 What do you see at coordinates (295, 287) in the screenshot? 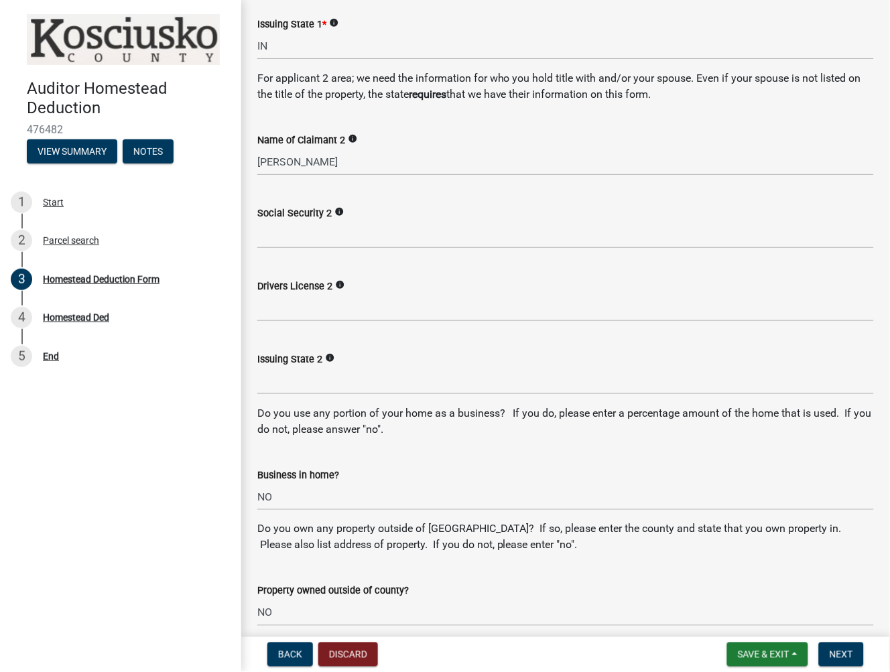
I see `label: Drivers License 2` at bounding box center [295, 287].